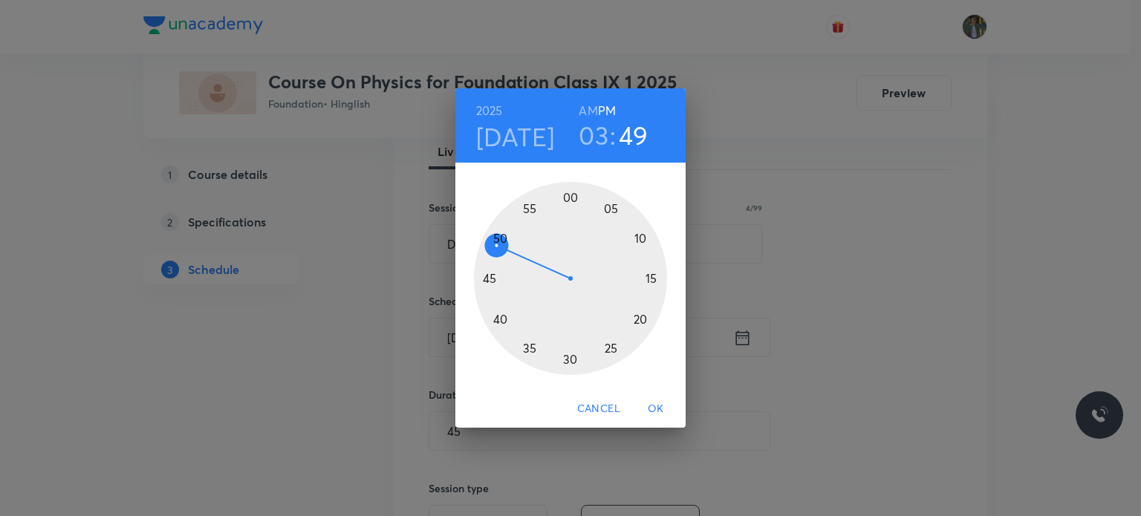 This screenshot has width=1141, height=516. What do you see at coordinates (594, 135) in the screenshot?
I see `button: 03` at bounding box center [594, 135].